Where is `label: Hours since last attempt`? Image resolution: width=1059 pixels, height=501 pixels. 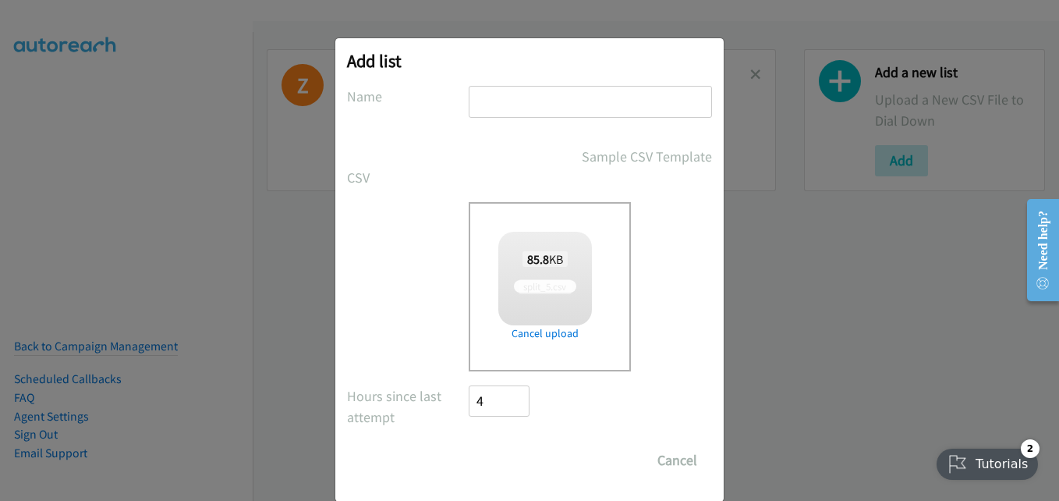
label: Hours since last attempt is located at coordinates (408, 406).